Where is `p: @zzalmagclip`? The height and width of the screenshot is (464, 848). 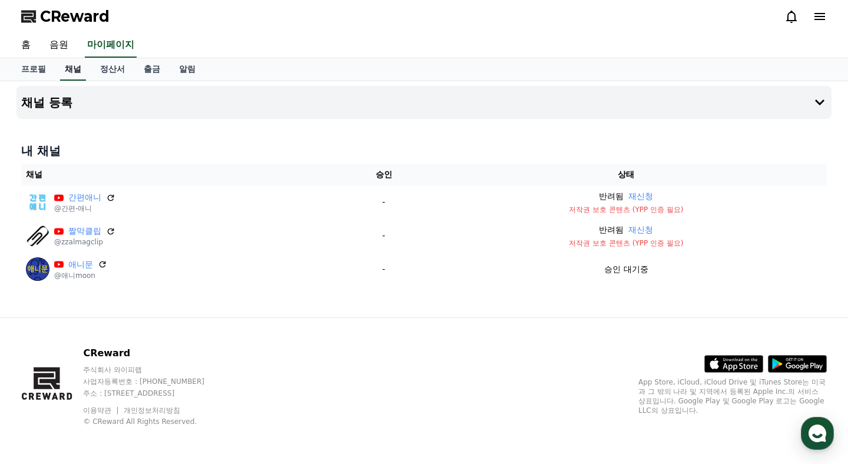 p: @zzalmagclip is located at coordinates (85, 242).